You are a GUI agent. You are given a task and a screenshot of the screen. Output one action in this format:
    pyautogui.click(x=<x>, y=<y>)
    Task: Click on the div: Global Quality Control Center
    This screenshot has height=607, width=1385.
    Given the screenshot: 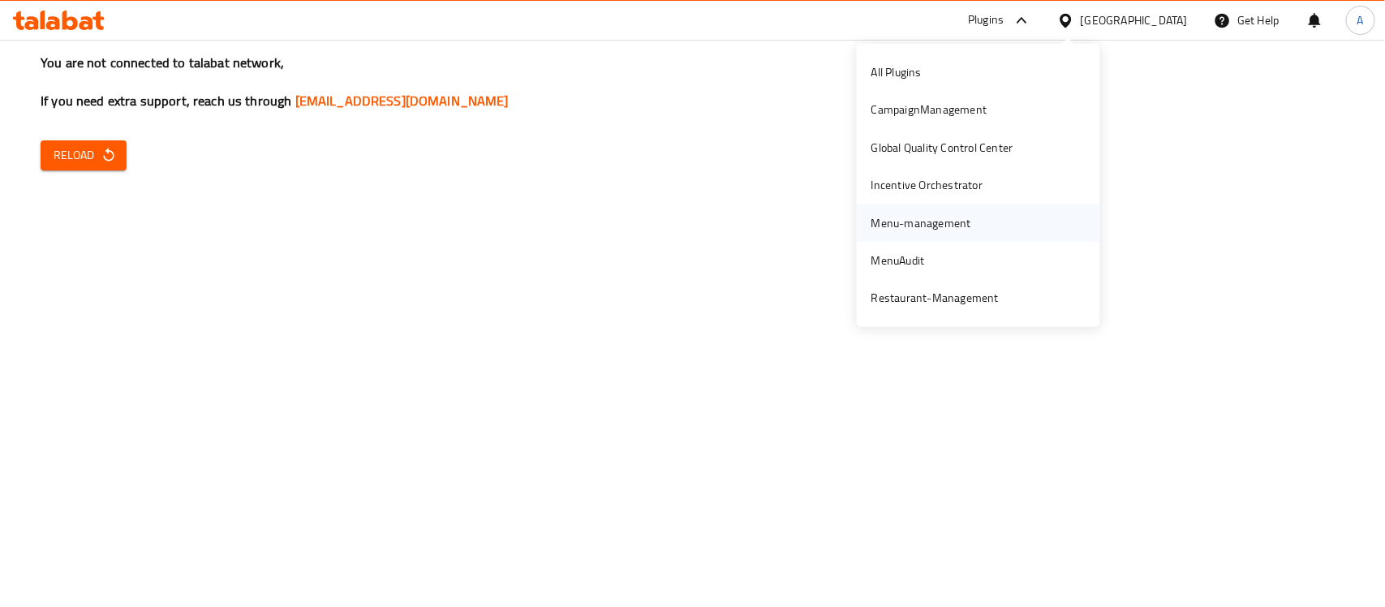 What is the action you would take?
    pyautogui.click(x=942, y=148)
    